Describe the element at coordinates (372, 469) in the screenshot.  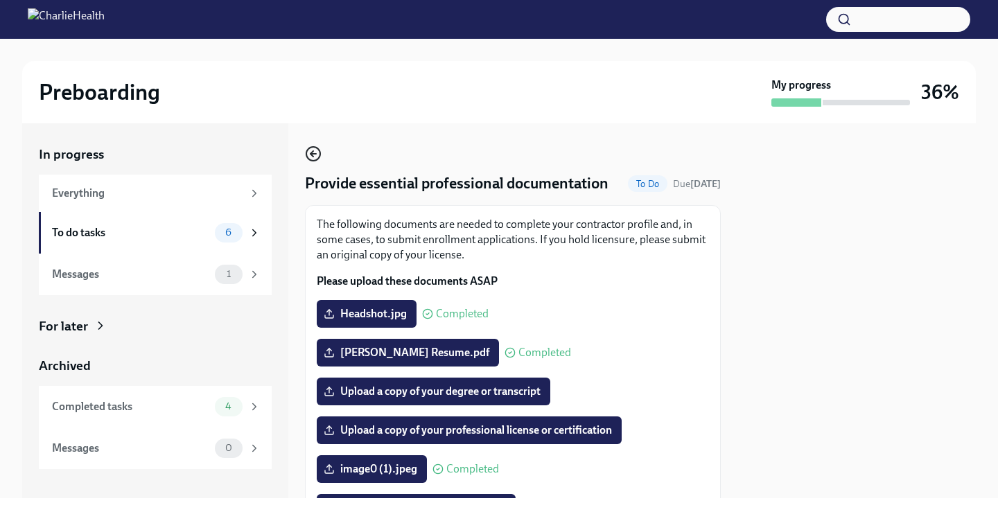
I see `span: image0 (1).jpeg` at that location.